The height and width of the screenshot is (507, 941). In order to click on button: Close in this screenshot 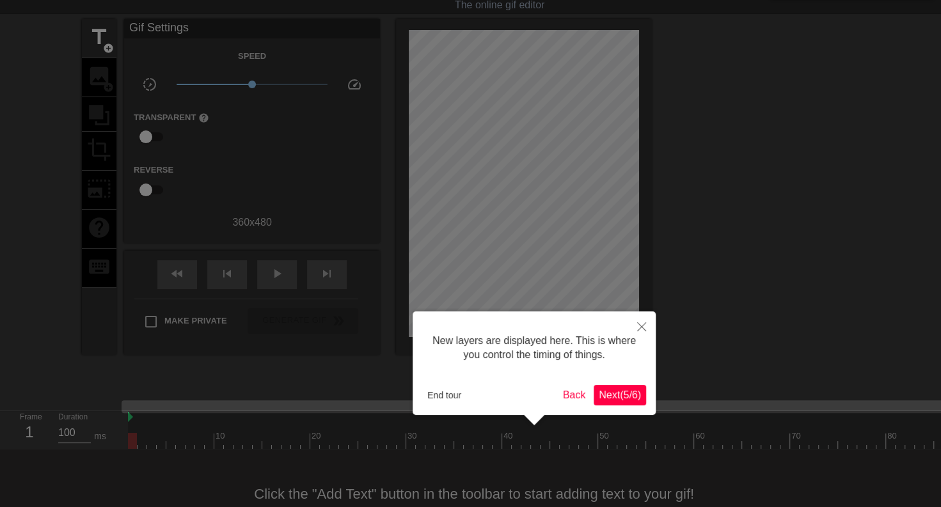, I will do `click(641, 326)`.